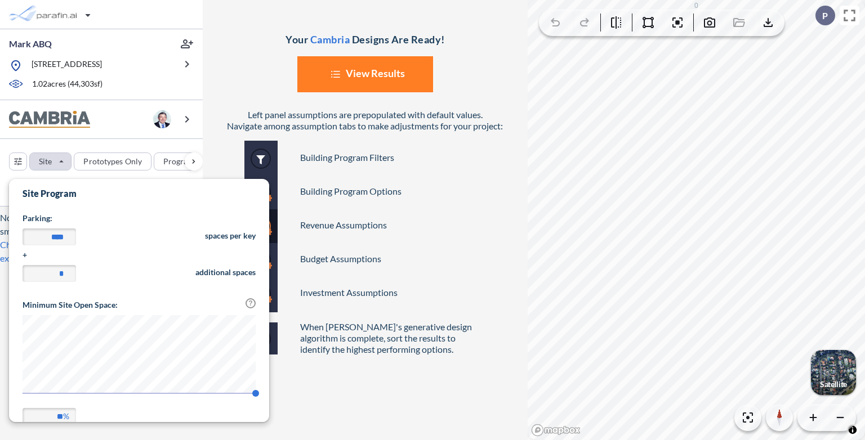 This screenshot has width=865, height=440. What do you see at coordinates (365, 39) in the screenshot?
I see `p: Your Designs Are Ready!` at bounding box center [365, 39].